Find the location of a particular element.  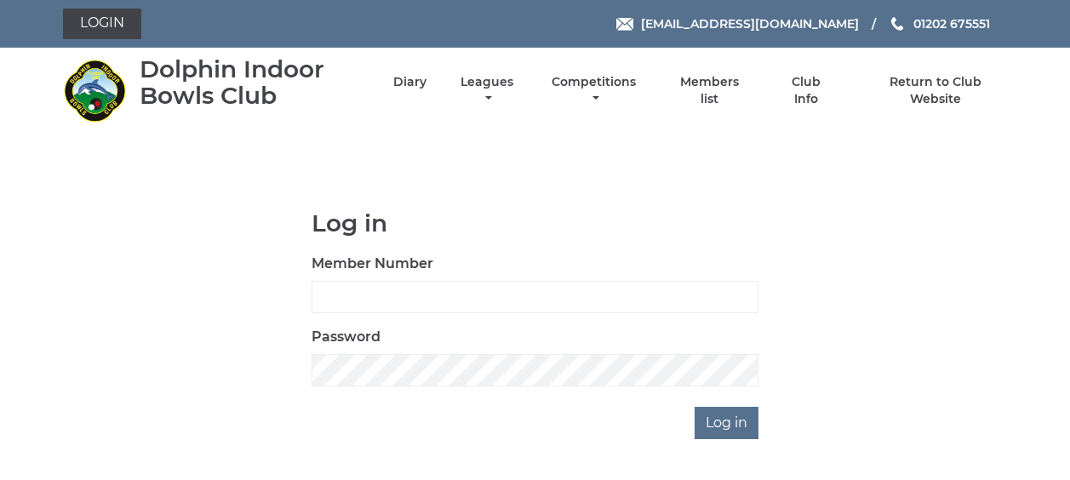

h1: Log in is located at coordinates (535, 223).